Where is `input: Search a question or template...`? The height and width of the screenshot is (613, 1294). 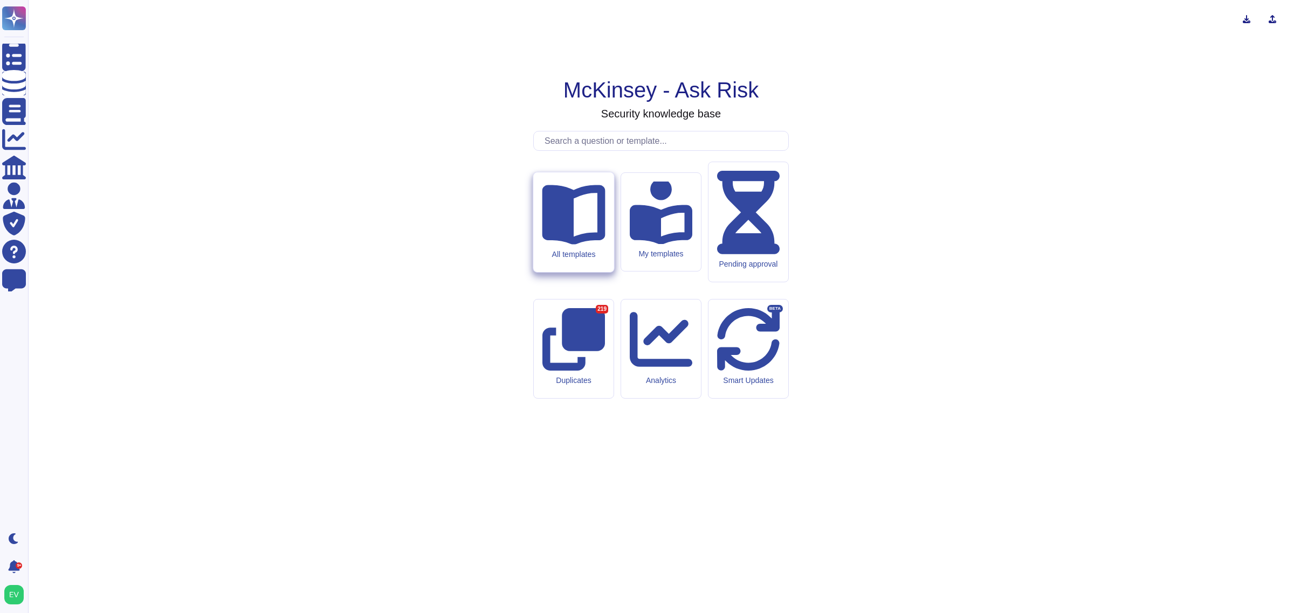 input: Search a question or template... is located at coordinates (663, 141).